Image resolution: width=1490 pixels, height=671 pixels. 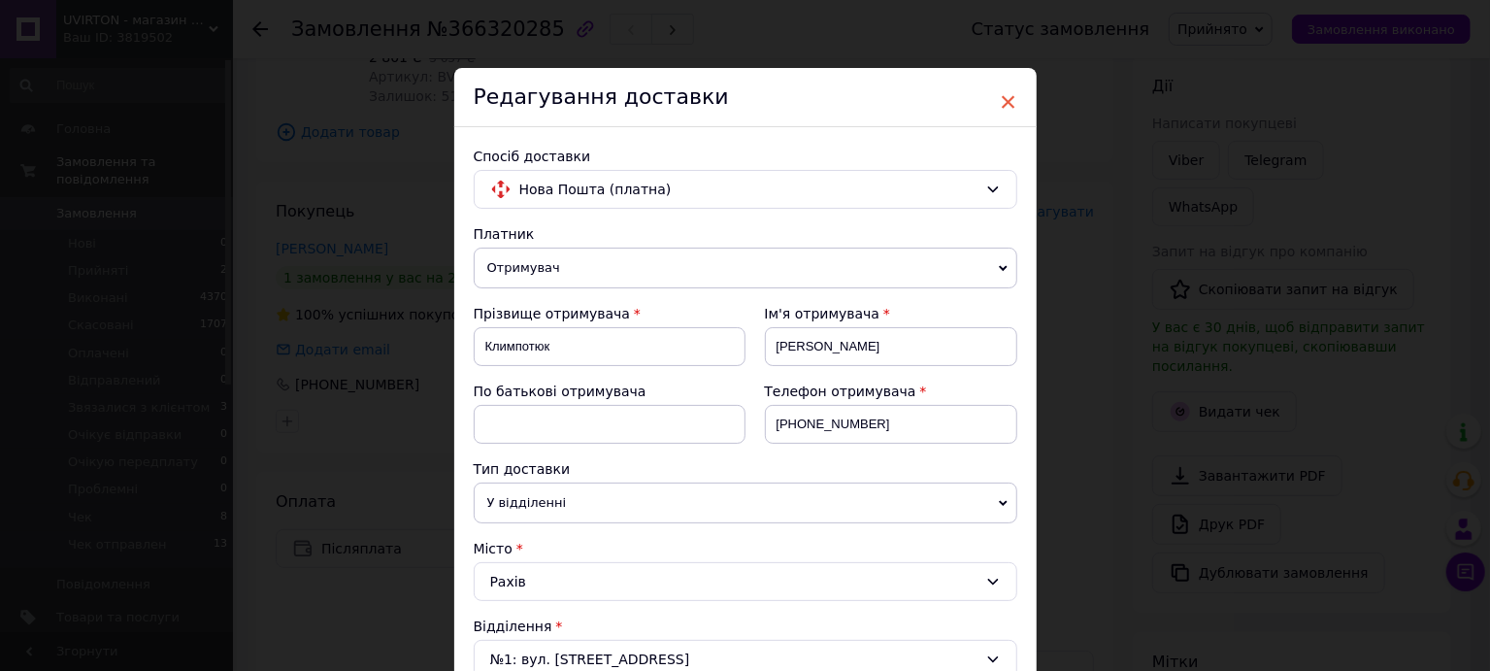 What do you see at coordinates (745, 97) in the screenshot?
I see `div: Редагування доставки` at bounding box center [745, 97].